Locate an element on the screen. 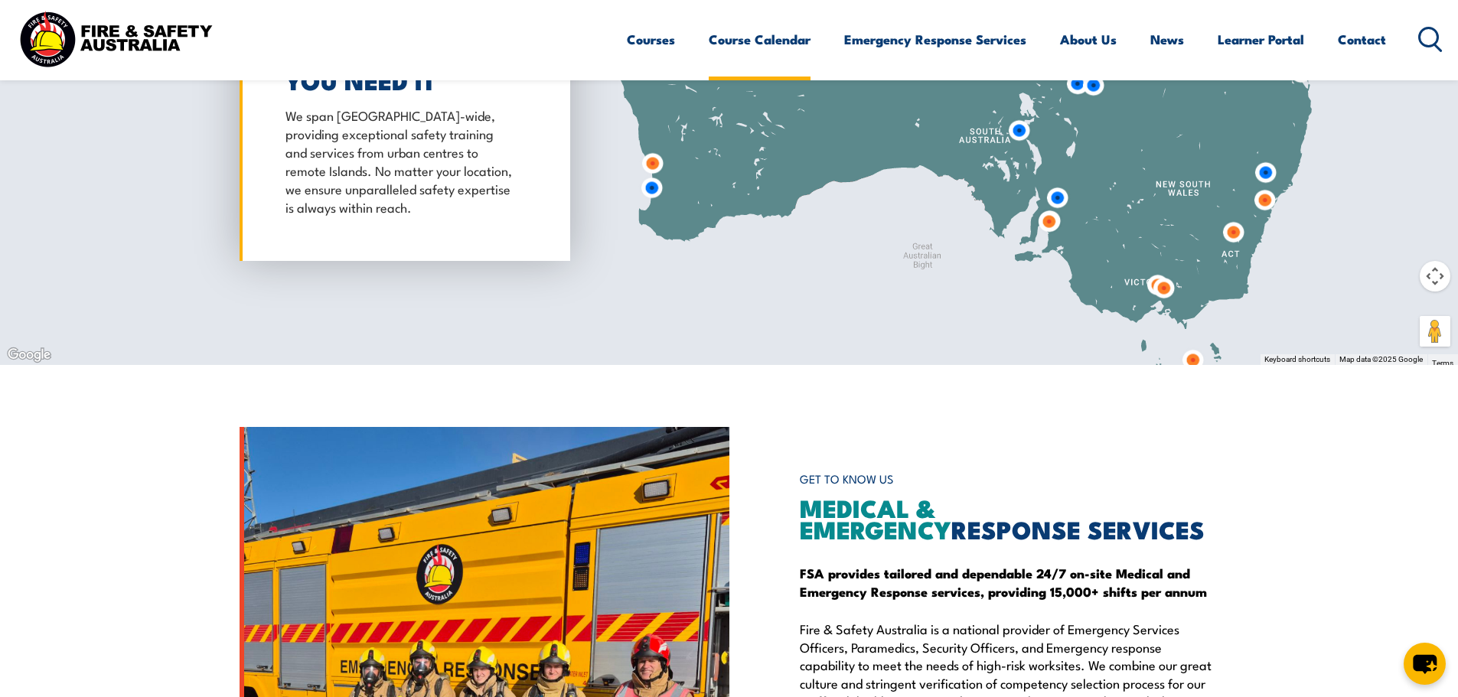 The width and height of the screenshot is (1458, 697). span: MEDICAL & EMERGENCY is located at coordinates (876, 518).